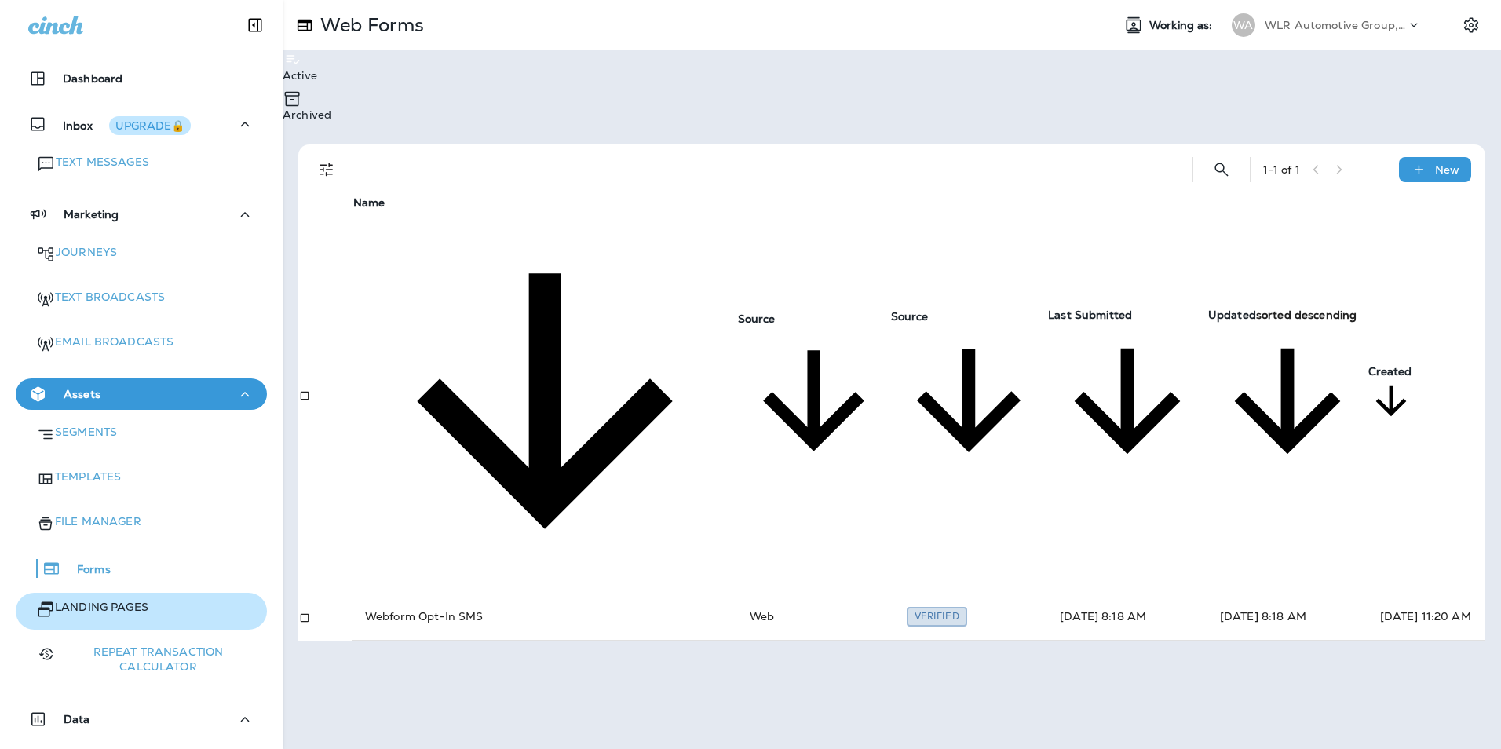 The width and height of the screenshot is (1501, 749). Describe the element at coordinates (150, 126) in the screenshot. I see `div: UPGRADE🔒` at that location.